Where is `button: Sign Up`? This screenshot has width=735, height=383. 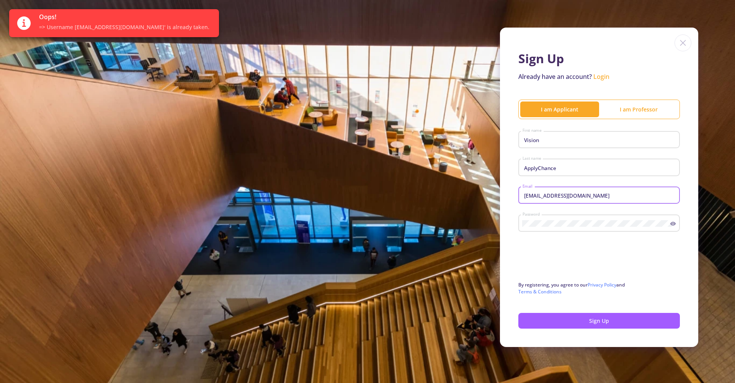
button: Sign Up is located at coordinates (599, 321).